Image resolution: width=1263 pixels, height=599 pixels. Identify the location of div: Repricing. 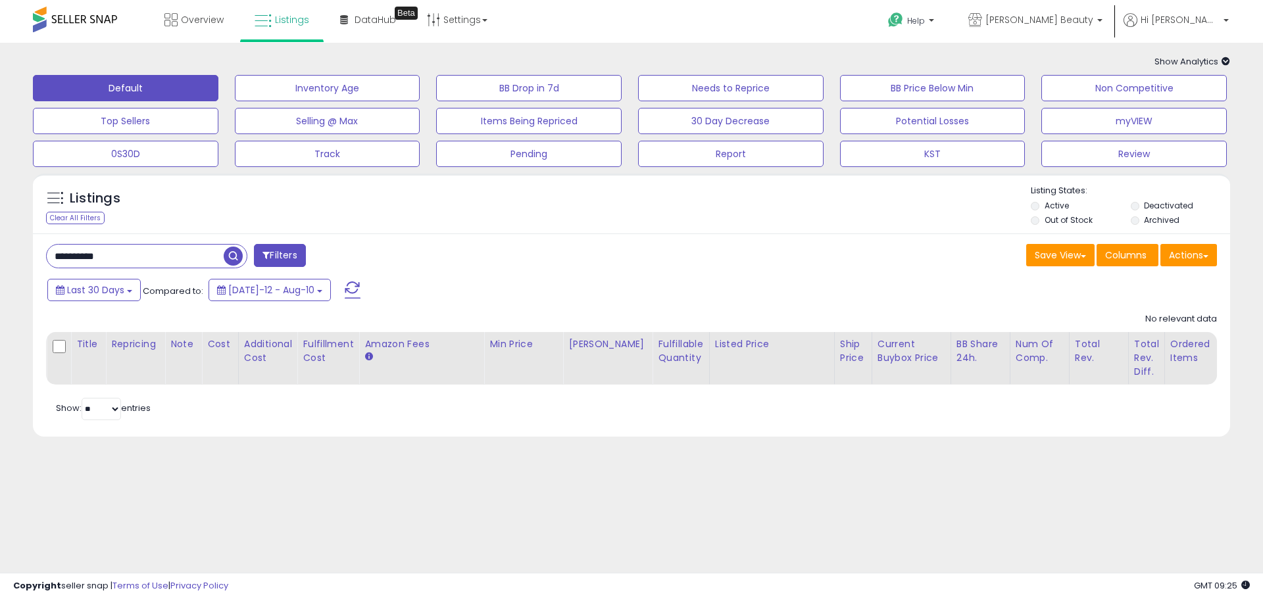
(135, 344).